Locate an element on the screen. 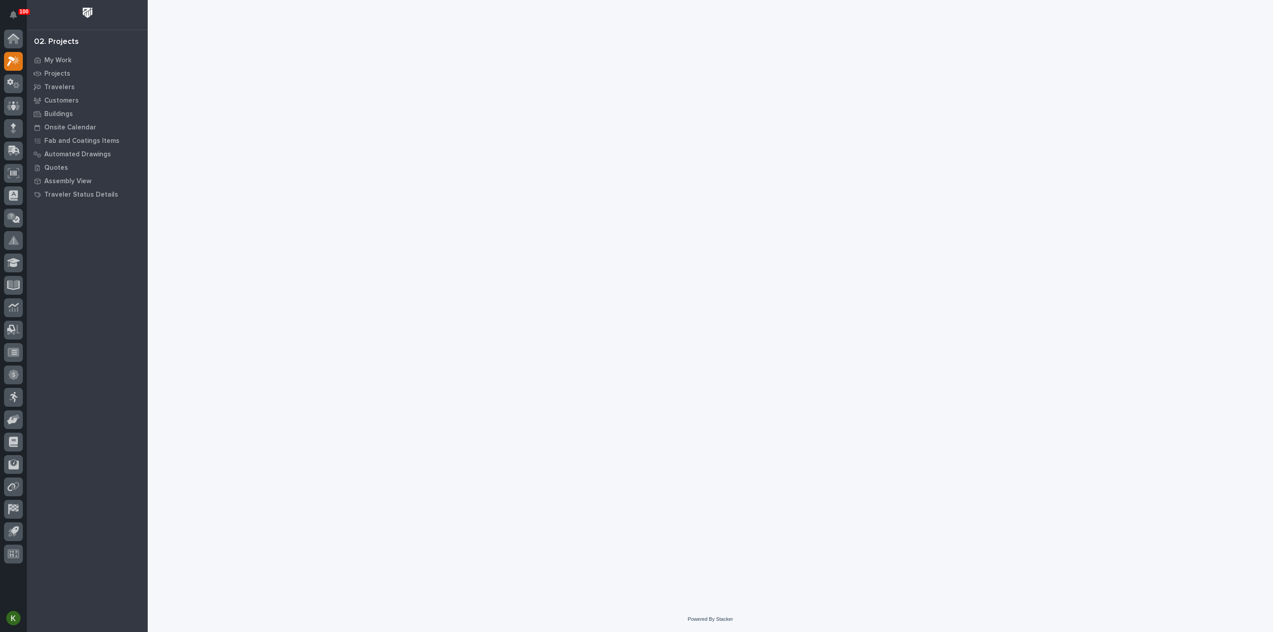 This screenshot has height=632, width=1273. a: Projects is located at coordinates (87, 73).